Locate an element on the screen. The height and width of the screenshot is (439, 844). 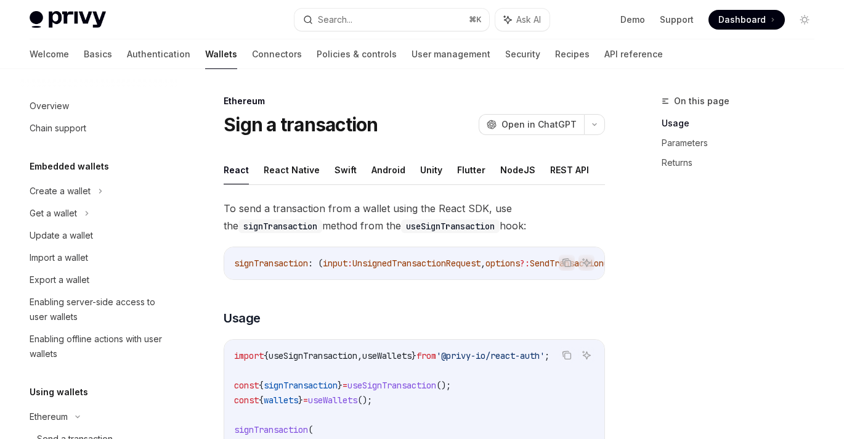
a: Enabling offline actions with user wallets is located at coordinates (99, 346).